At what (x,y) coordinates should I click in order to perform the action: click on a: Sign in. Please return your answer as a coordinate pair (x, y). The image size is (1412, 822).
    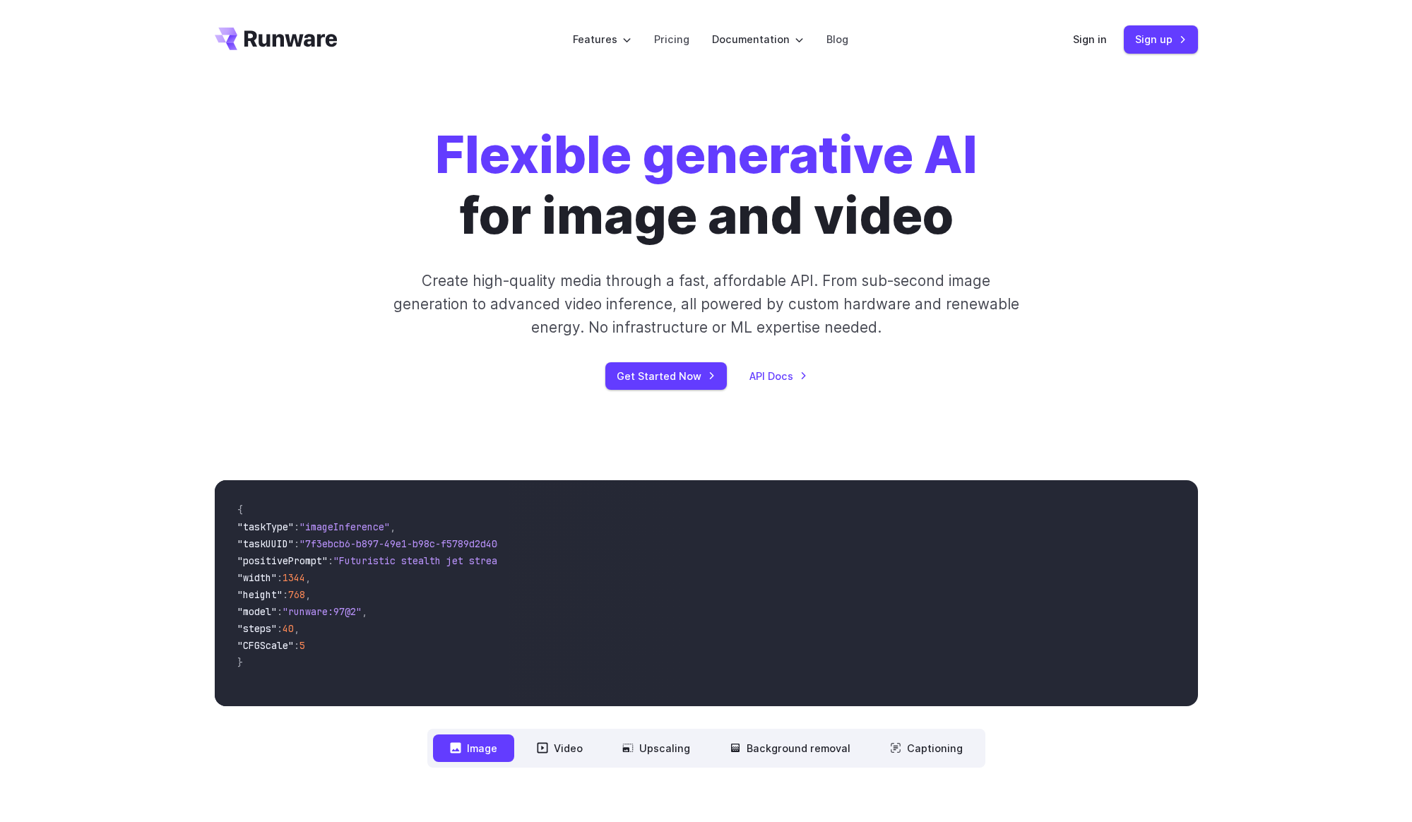
    Looking at the image, I should click on (1090, 39).